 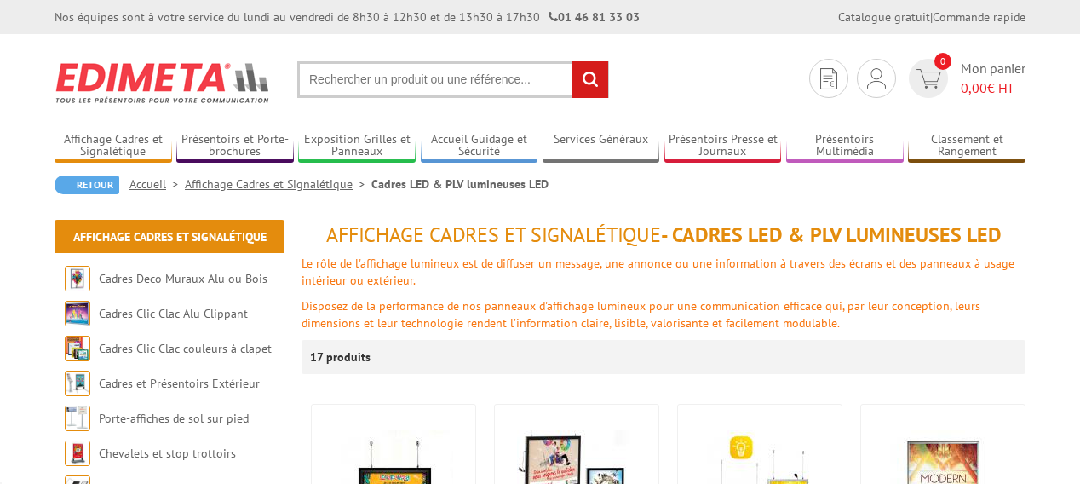 I want to click on a: devis rapide 0 Mon panier 0,00€ HT, so click(x=965, y=78).